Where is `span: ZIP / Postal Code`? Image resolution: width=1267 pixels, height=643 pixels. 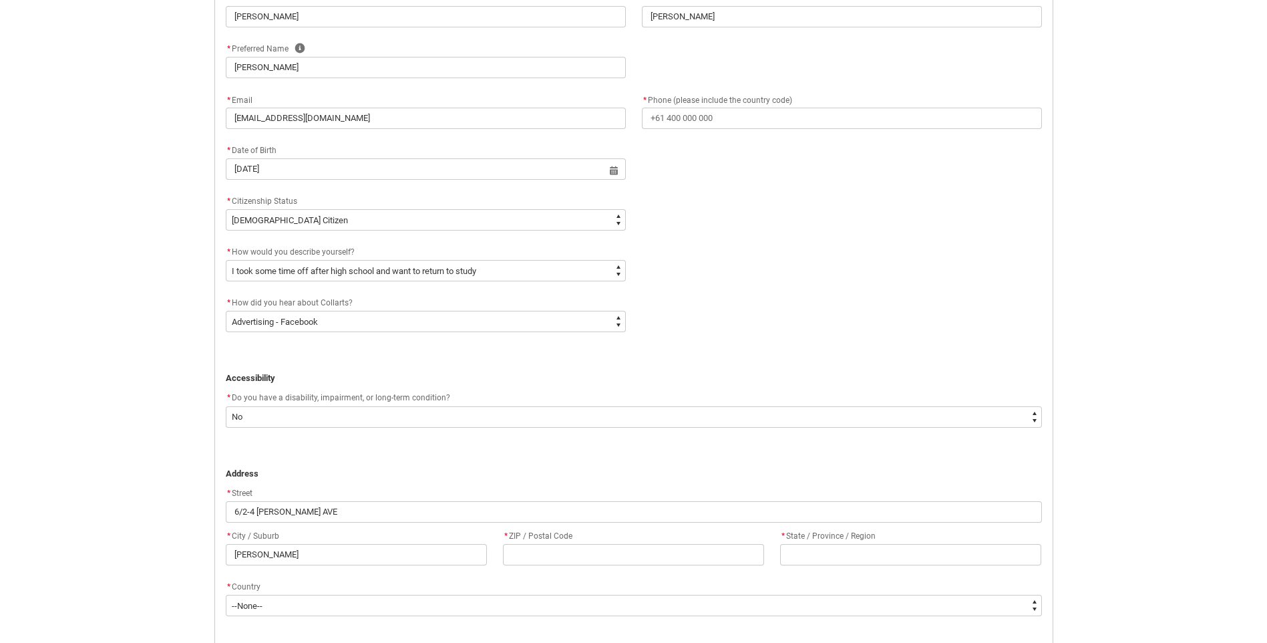
span: ZIP / Postal Code is located at coordinates (538, 536).